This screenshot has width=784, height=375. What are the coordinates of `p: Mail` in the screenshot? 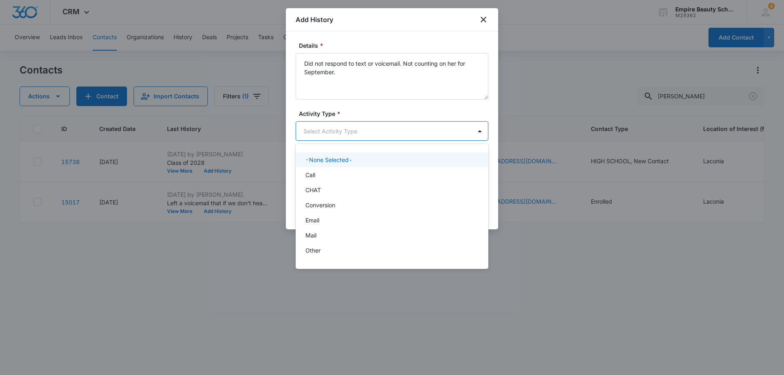 It's located at (311, 235).